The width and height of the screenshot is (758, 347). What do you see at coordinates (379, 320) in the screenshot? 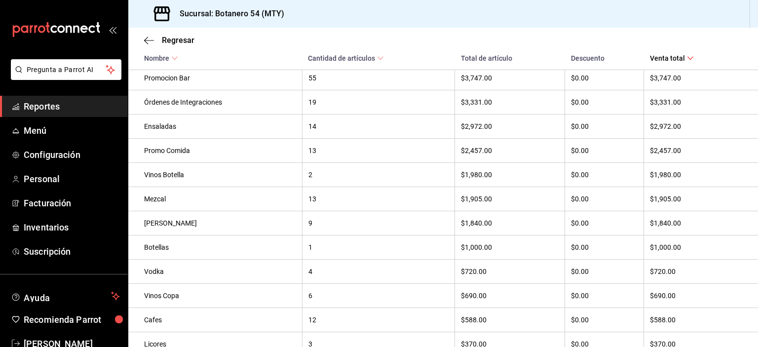
I see `div: 12` at bounding box center [379, 320].